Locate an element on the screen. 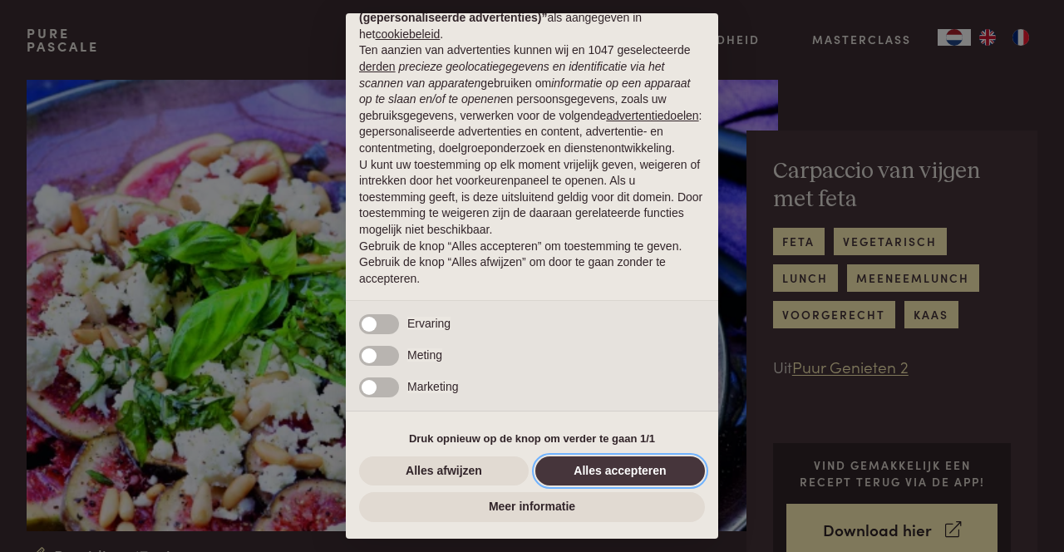 Image resolution: width=1064 pixels, height=552 pixels. button: Meer informatie is located at coordinates (532, 507).